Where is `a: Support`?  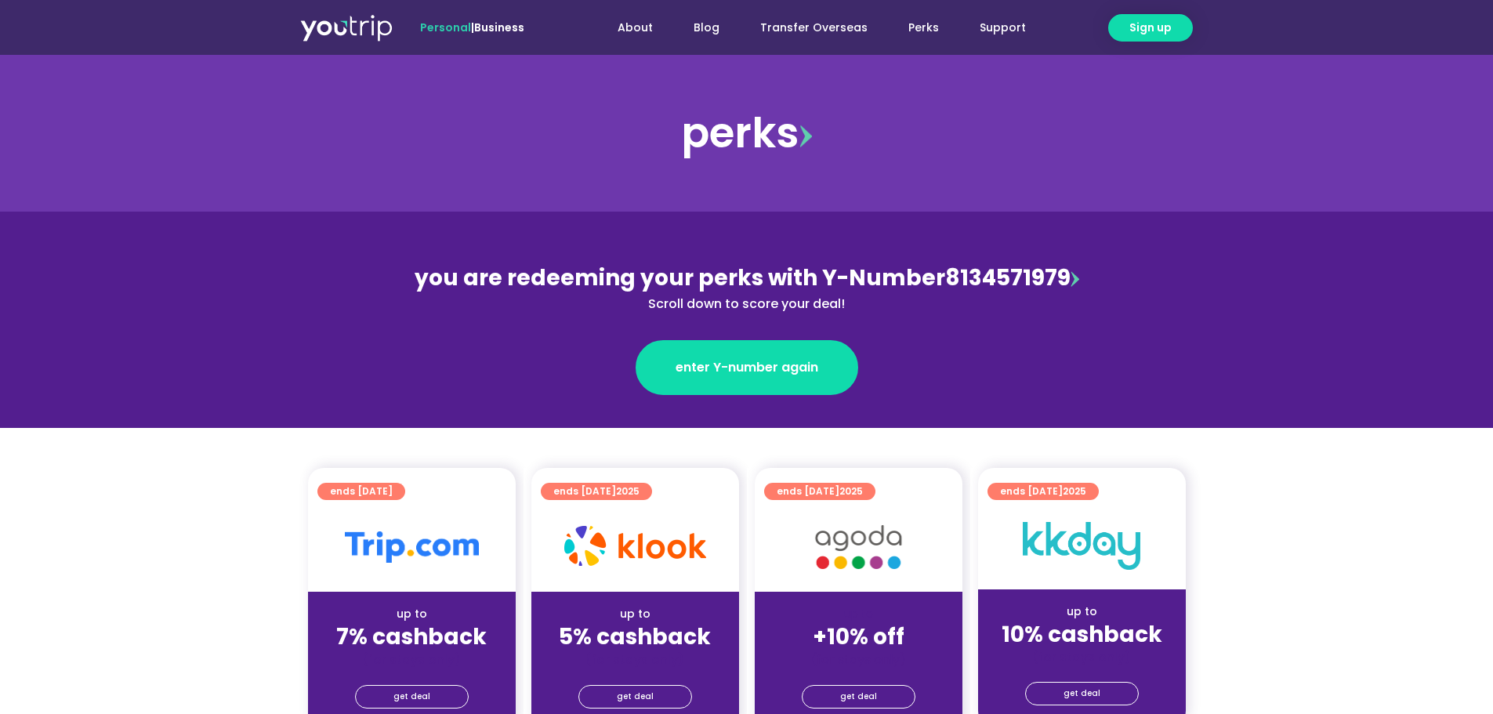
a: Support is located at coordinates (1002, 27).